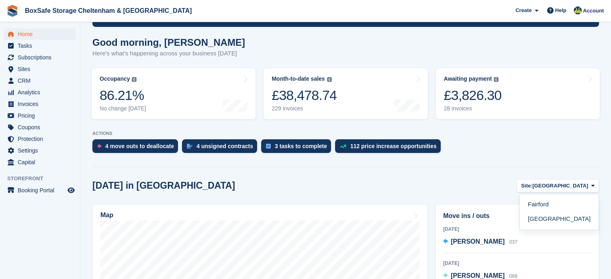  Describe the element at coordinates (527, 186) in the screenshot. I see `span: Site:` at that location.